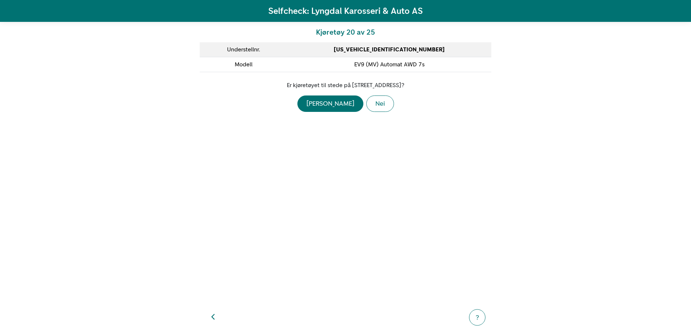 The image size is (691, 332). What do you see at coordinates (380, 103) in the screenshot?
I see `button: Nei` at bounding box center [380, 103].